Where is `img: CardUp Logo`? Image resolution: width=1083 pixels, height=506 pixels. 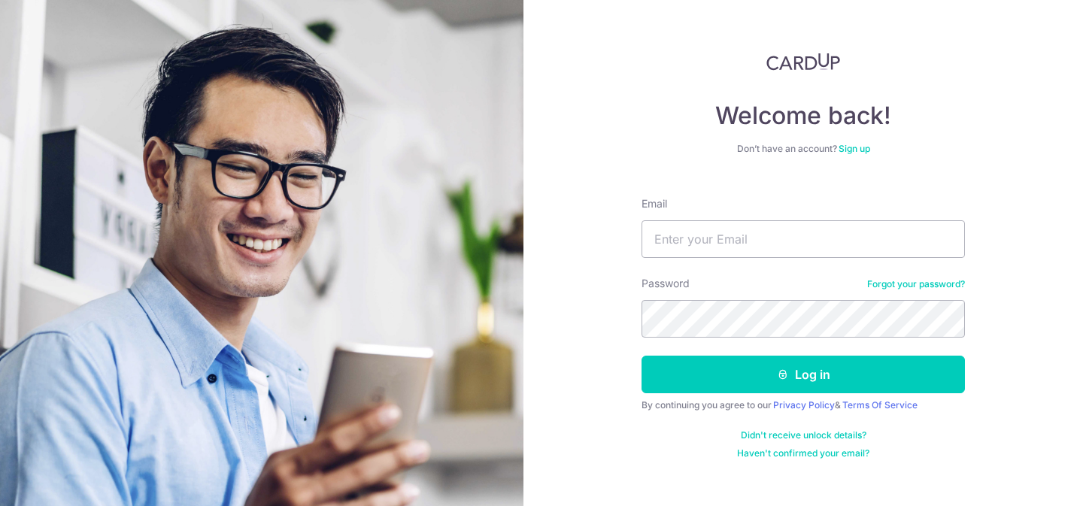
img: CardUp Logo is located at coordinates (804, 62).